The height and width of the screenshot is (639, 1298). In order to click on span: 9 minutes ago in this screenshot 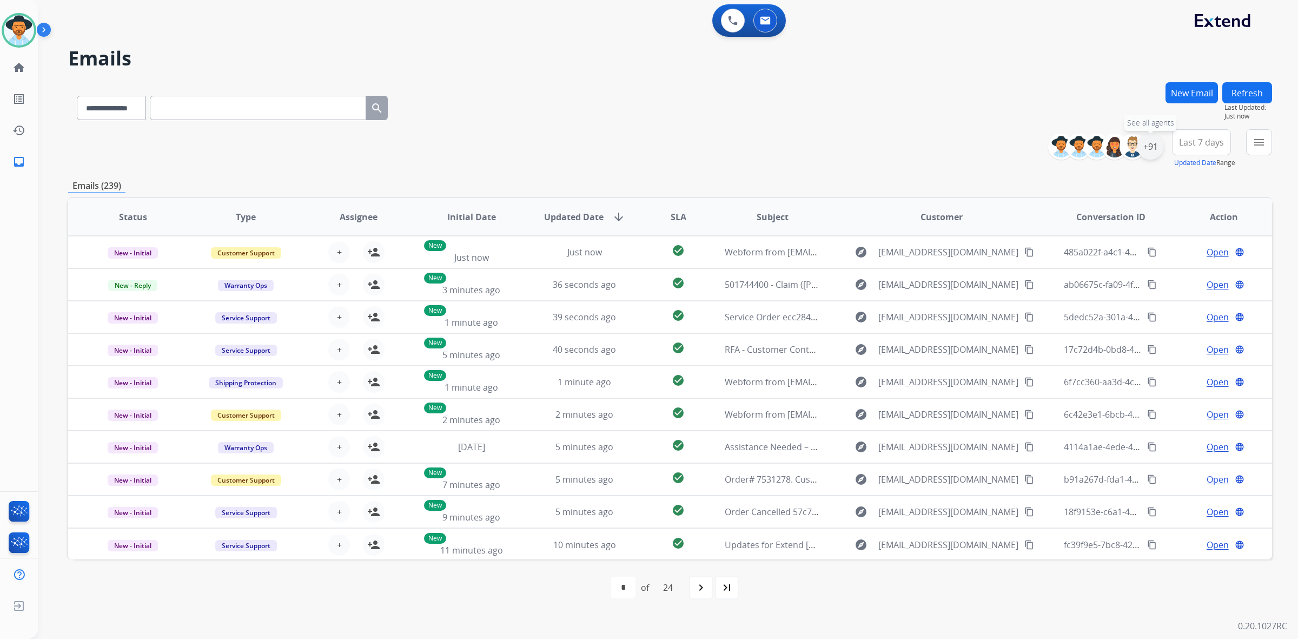, I will do `click(471, 517)`.